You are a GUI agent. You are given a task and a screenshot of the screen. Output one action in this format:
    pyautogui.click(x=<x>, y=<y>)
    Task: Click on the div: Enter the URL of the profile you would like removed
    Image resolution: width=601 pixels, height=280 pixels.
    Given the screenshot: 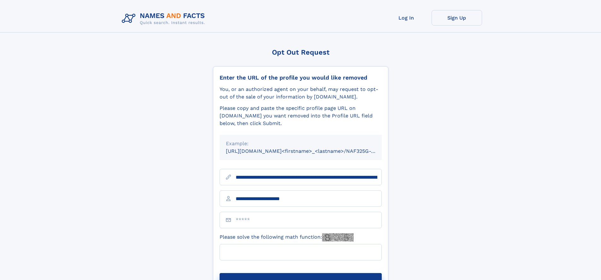 What is the action you would take?
    pyautogui.click(x=301, y=78)
    